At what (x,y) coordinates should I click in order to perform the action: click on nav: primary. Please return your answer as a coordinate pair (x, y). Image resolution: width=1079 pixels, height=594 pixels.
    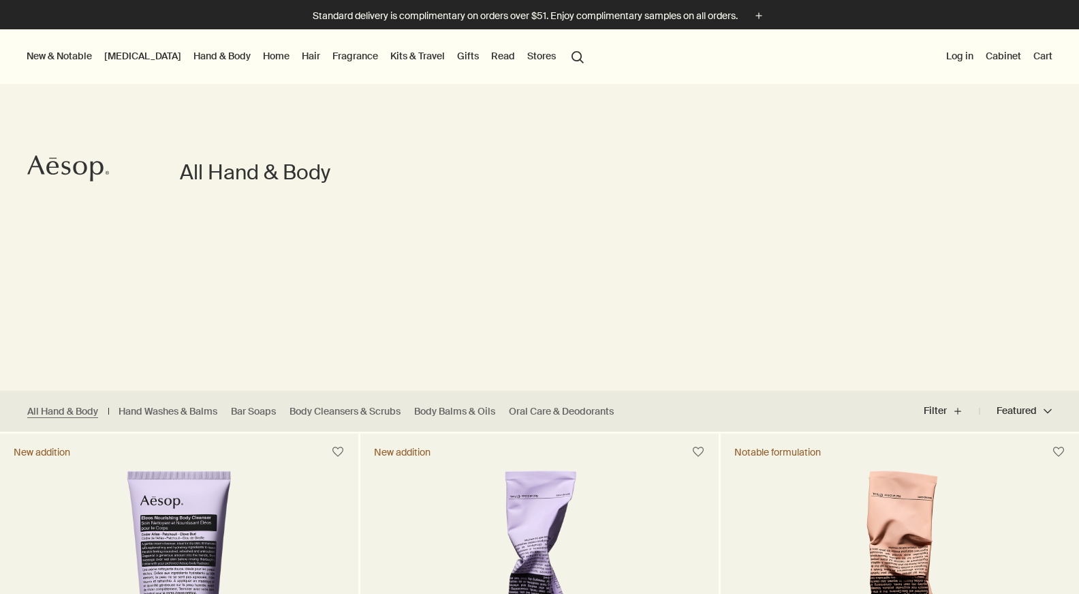
    Looking at the image, I should click on (307, 57).